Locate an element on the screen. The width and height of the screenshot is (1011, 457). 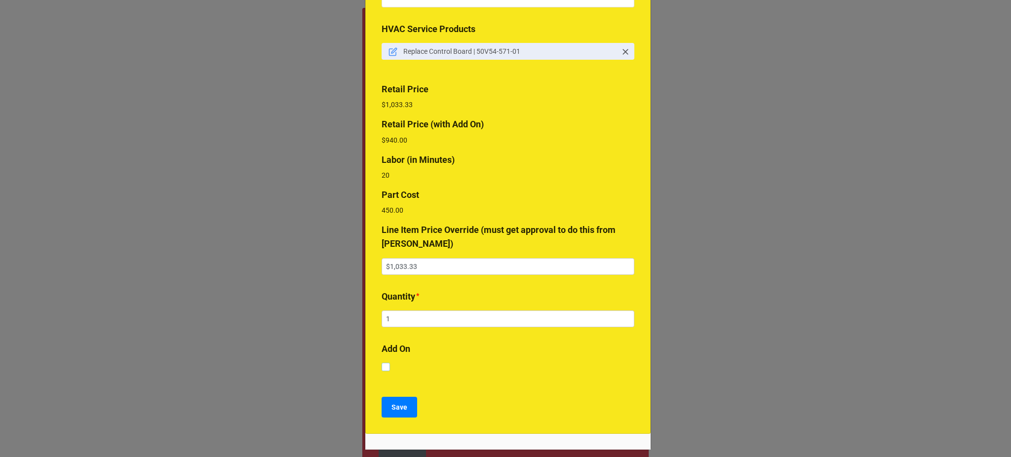
button: Save is located at coordinates (399, 407).